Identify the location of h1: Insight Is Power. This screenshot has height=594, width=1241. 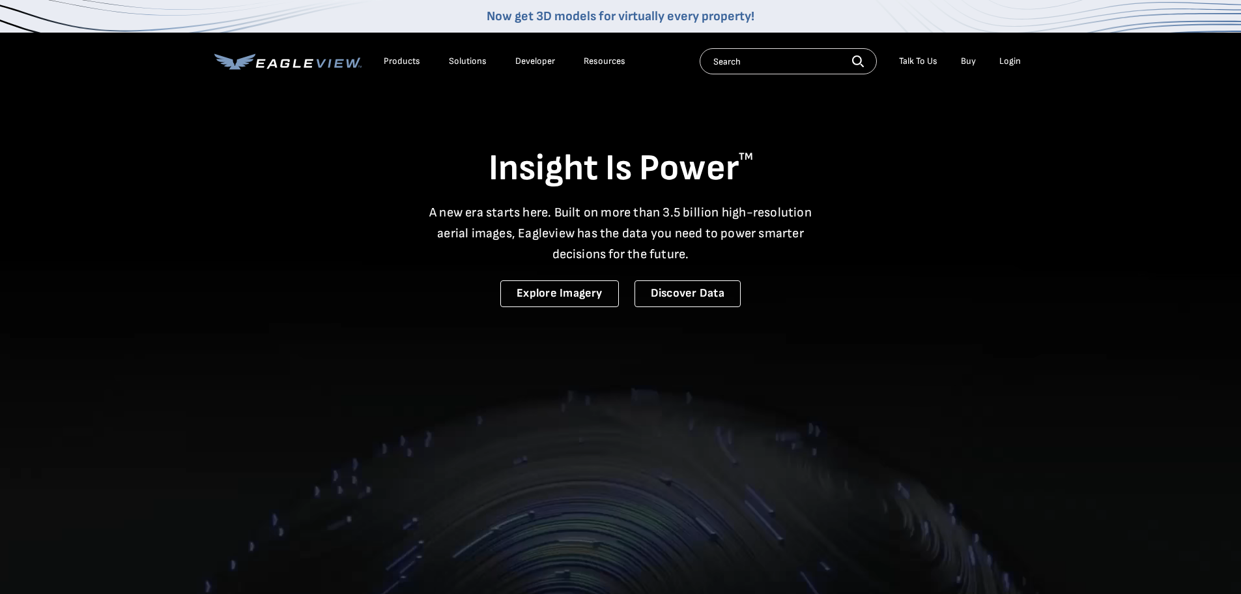
(621, 169).